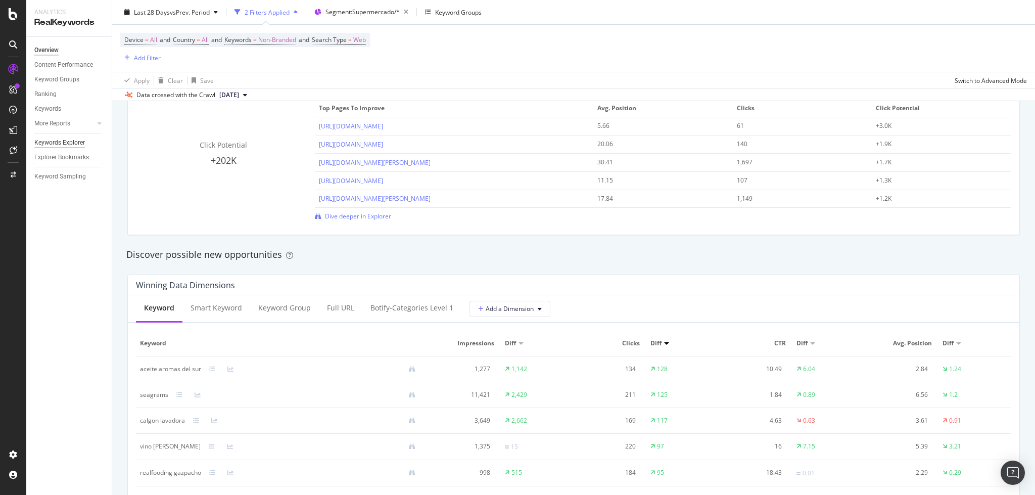 This screenshot has height=495, width=1035. What do you see at coordinates (660, 446) in the screenshot?
I see `div: 97` at bounding box center [660, 446].